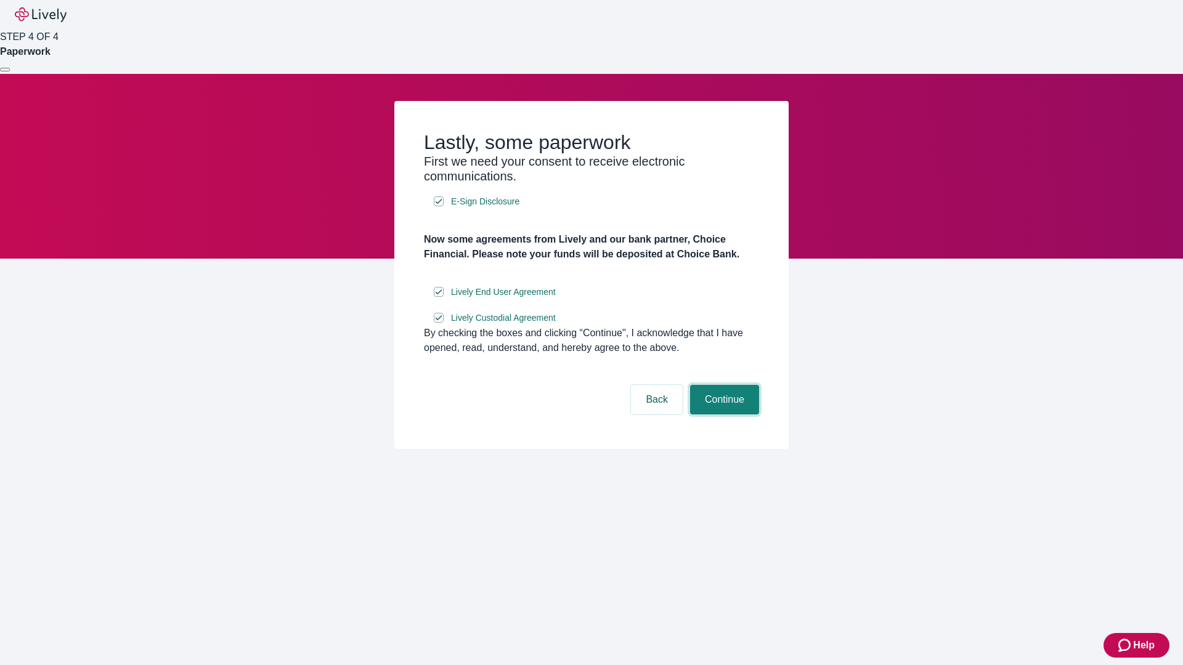 This screenshot has width=1183, height=665. What do you see at coordinates (591, 341) in the screenshot?
I see `div: By checking the boxes and clicking “Continue", I acknowledge that I have opened, read, understand...` at bounding box center [591, 341].